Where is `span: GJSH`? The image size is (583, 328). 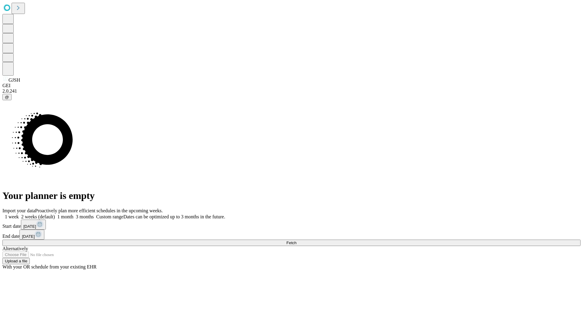 span: GJSH is located at coordinates (14, 80).